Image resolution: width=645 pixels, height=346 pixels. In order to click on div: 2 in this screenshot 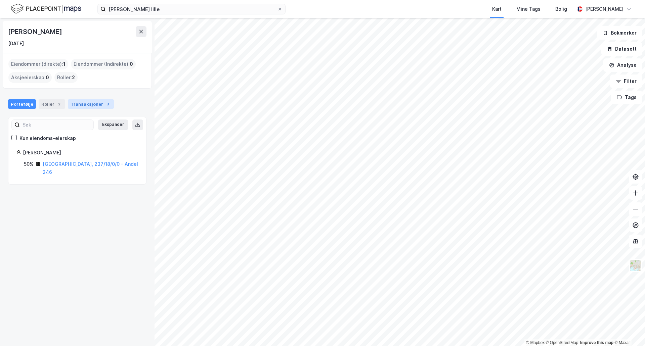, I will do `click(59, 104)`.